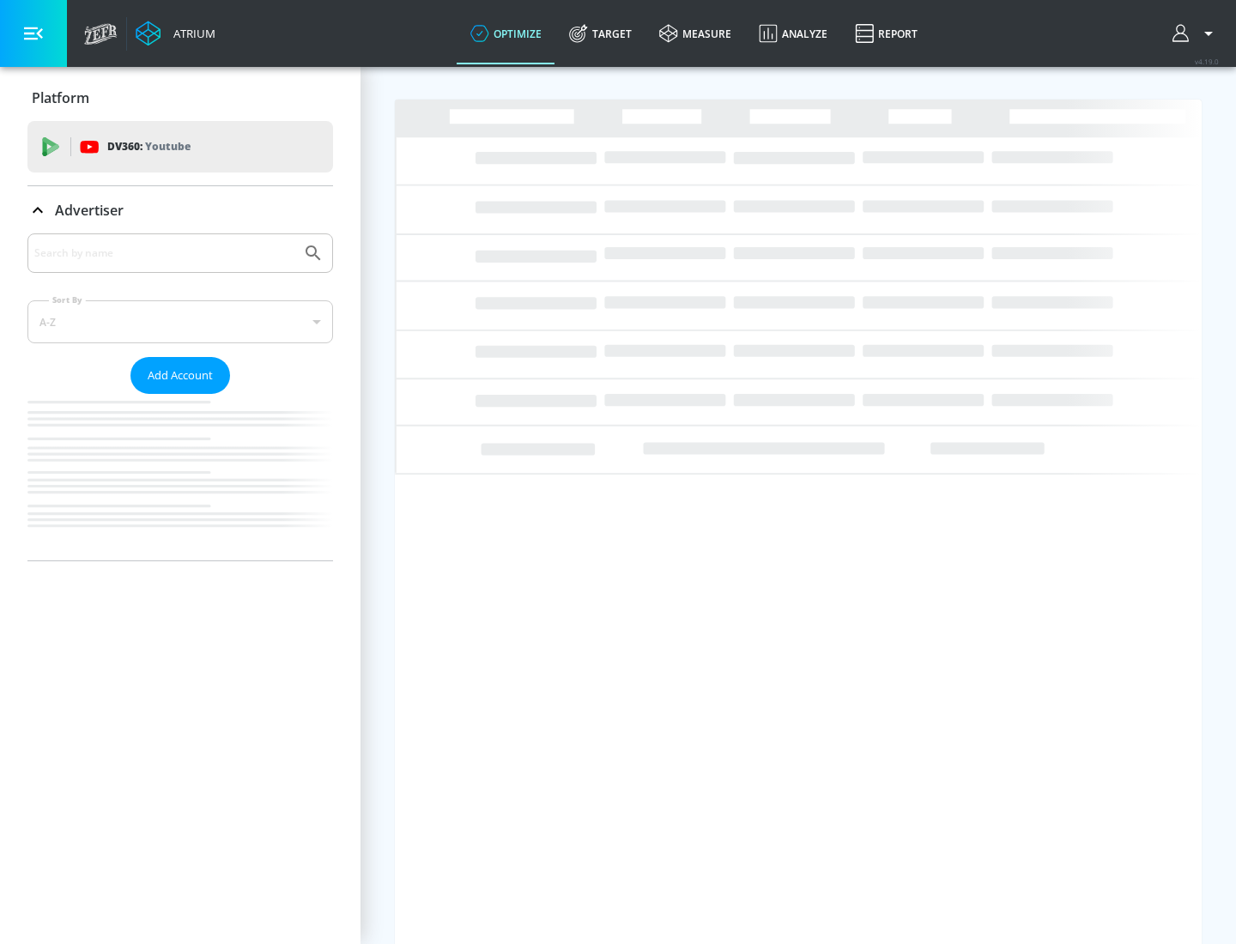 This screenshot has width=1236, height=944. What do you see at coordinates (1206, 61) in the screenshot?
I see `span: v 4.19.0` at bounding box center [1206, 61].